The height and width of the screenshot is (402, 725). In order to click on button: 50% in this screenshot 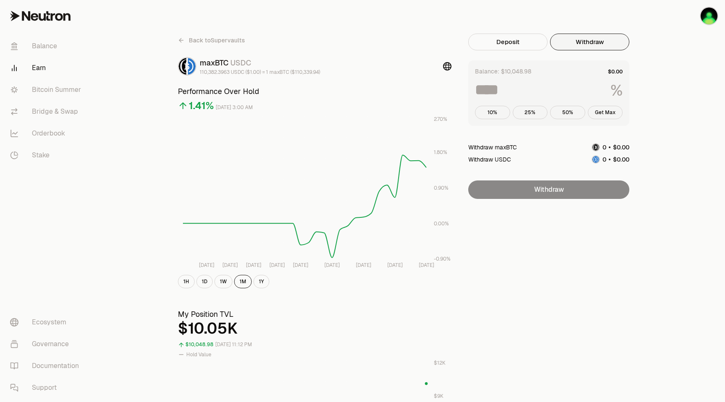, I will do `click(568, 112)`.